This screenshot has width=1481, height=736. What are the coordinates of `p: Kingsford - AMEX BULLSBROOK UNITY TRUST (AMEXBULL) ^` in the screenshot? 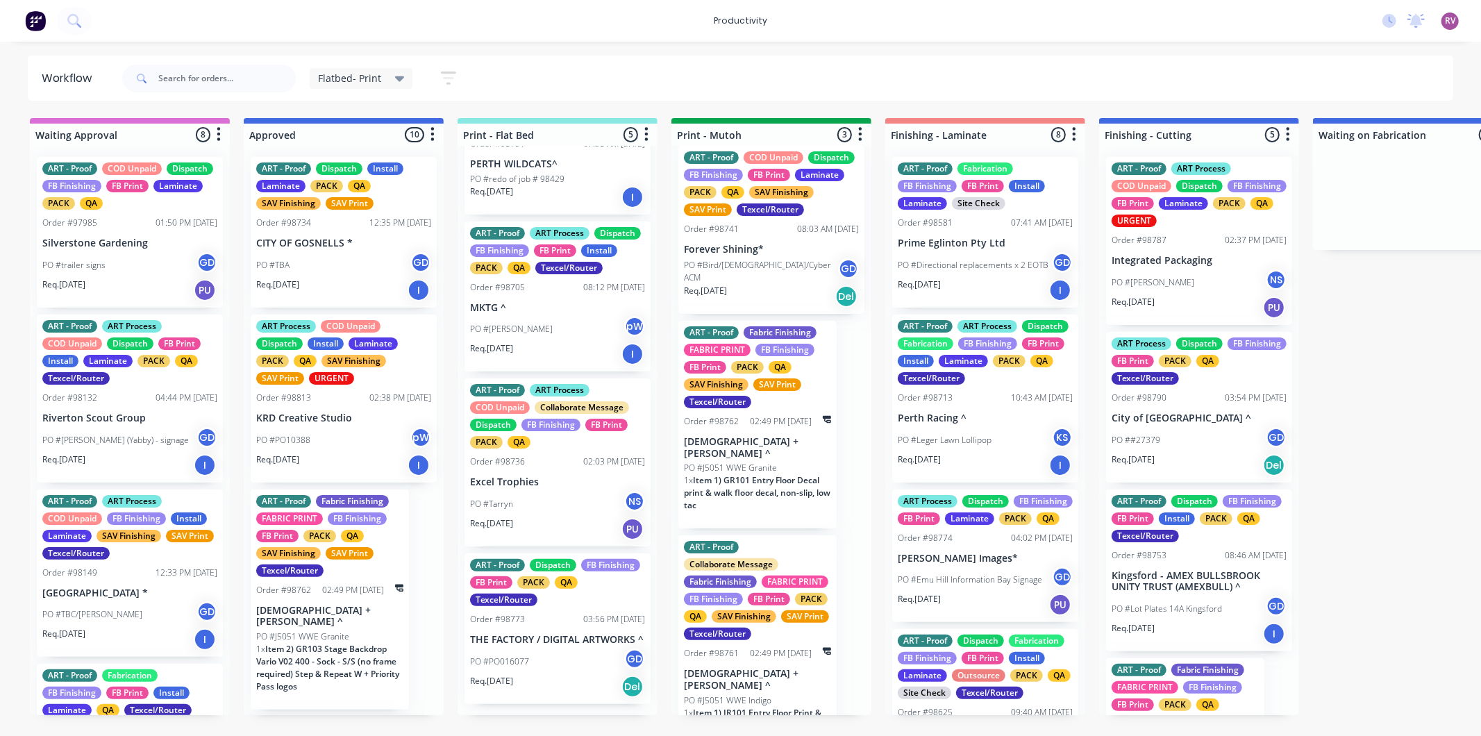 It's located at (1199, 582).